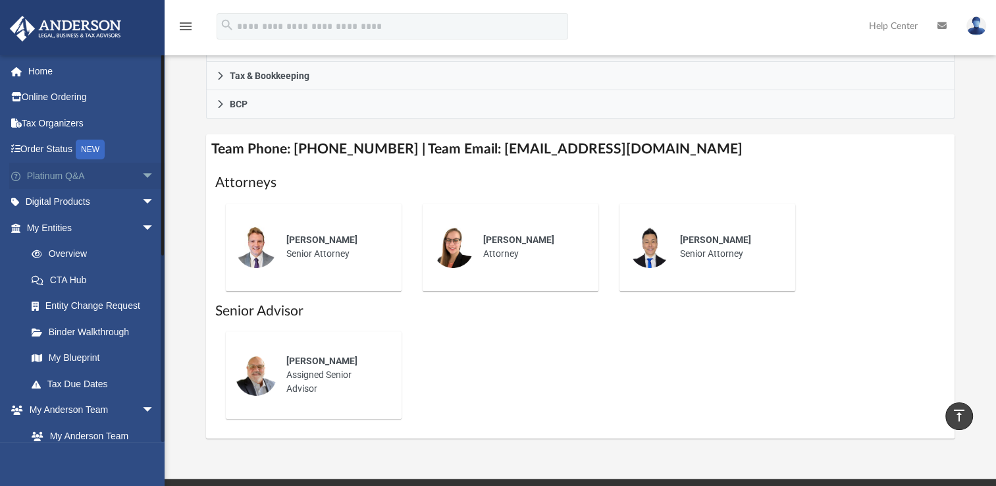  Describe the element at coordinates (92, 123) in the screenshot. I see `a: Tax Organizers` at that location.